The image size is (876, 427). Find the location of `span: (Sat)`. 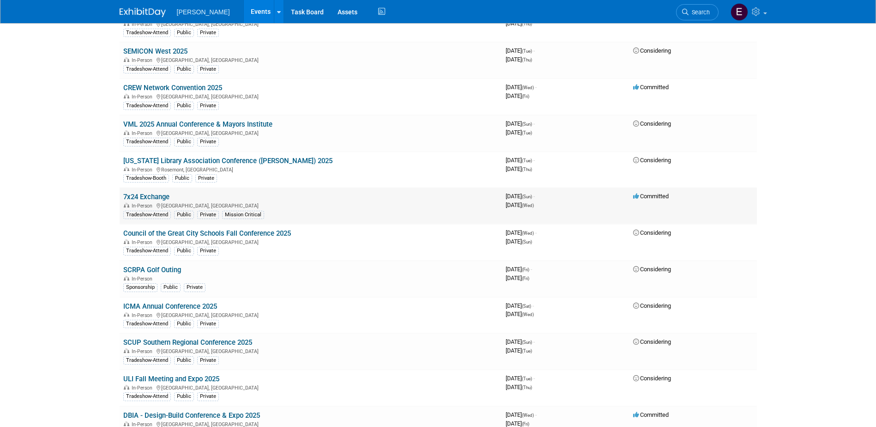

span: (Sat) is located at coordinates (527, 306).